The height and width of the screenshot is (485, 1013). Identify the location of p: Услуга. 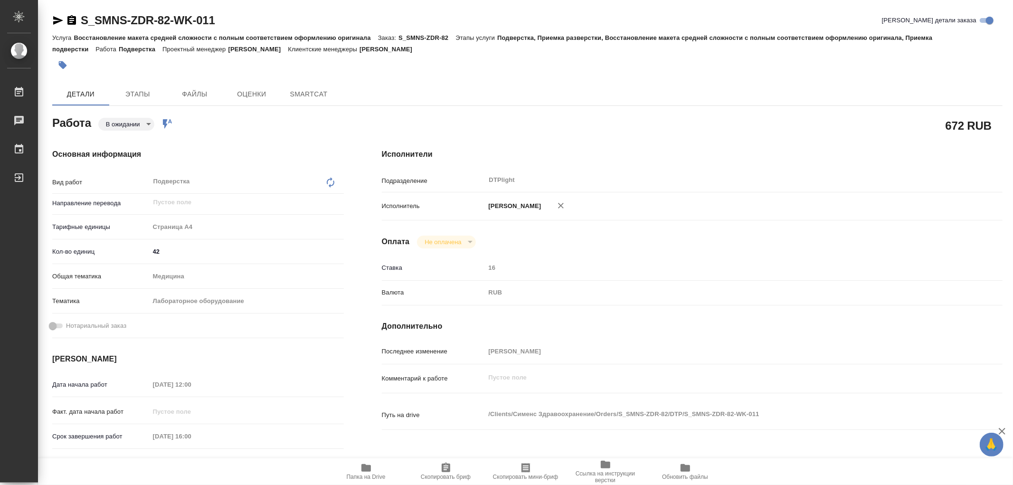
(63, 38).